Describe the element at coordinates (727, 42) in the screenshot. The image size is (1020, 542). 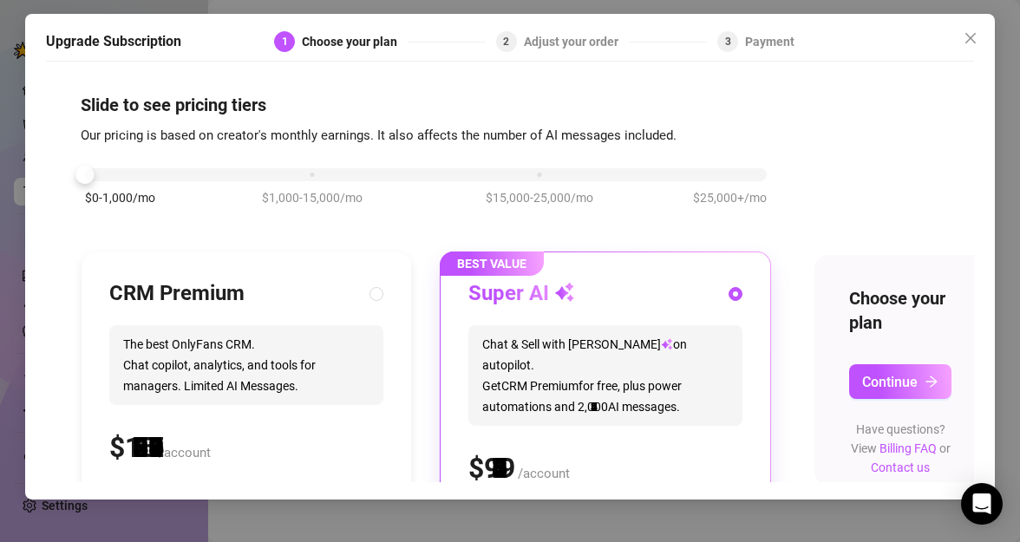
I see `span: 3` at that location.